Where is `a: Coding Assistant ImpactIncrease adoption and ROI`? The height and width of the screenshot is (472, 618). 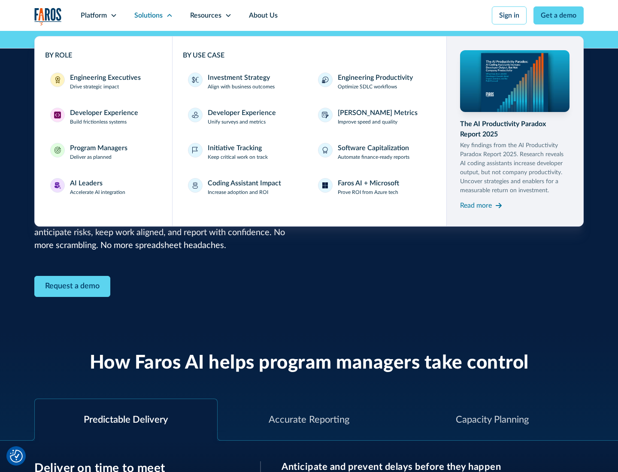
a: Coding Assistant ImpactIncrease adoption and ROI is located at coordinates (244, 187).